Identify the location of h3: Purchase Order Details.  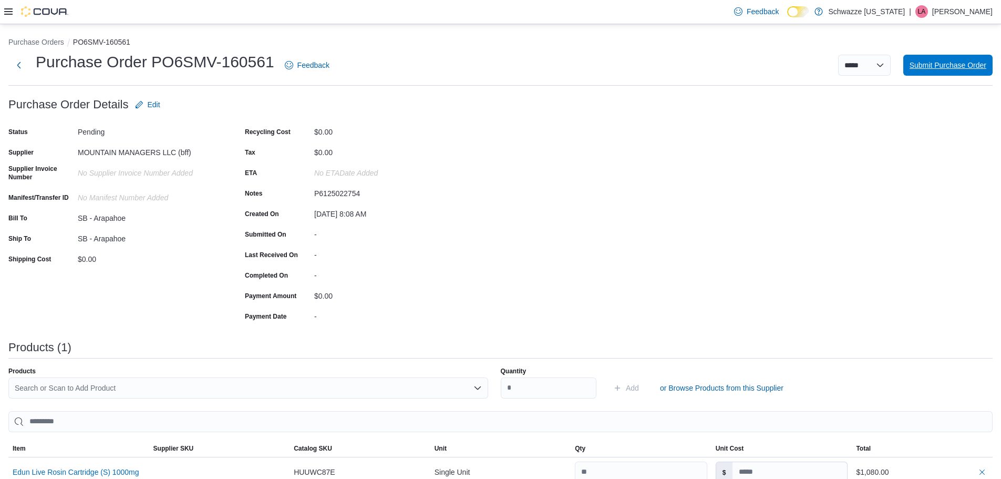
(68, 105).